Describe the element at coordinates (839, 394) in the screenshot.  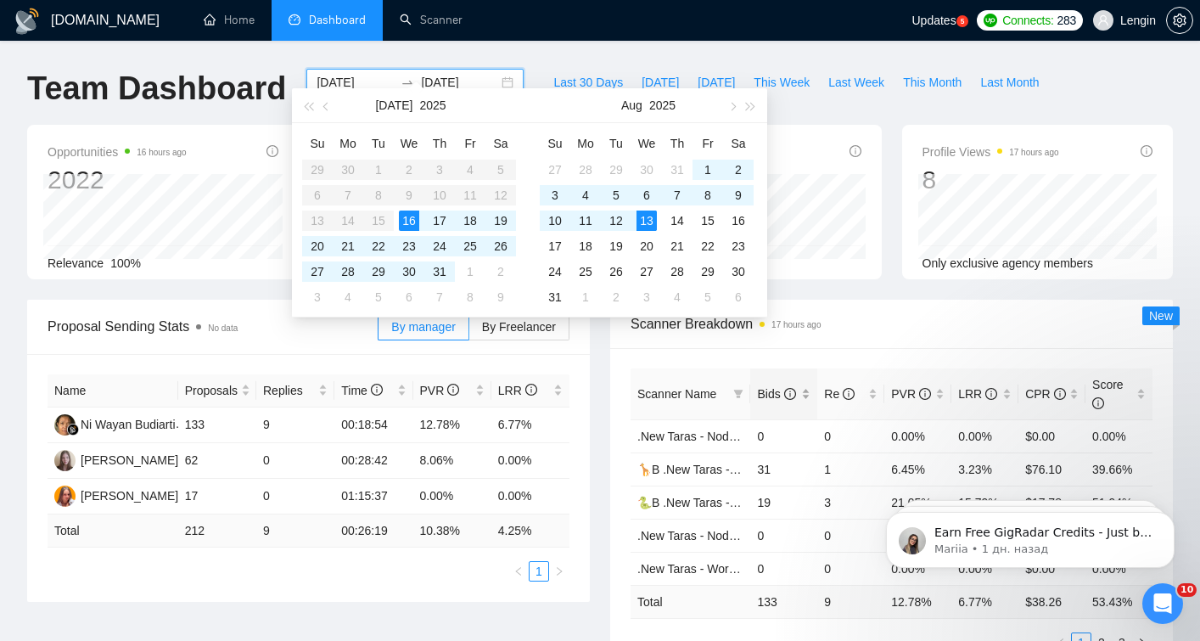
I see `span: Re` at that location.